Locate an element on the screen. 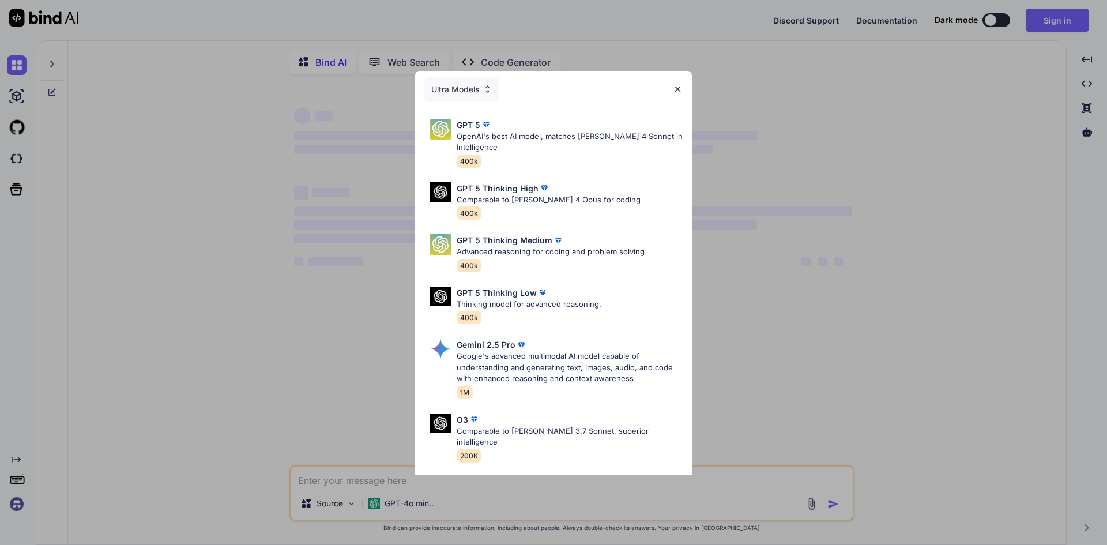 Image resolution: width=1107 pixels, height=545 pixels. p: Google's advanced multimodal AI model capable of understanding and generating text, images, audio... is located at coordinates (570, 367).